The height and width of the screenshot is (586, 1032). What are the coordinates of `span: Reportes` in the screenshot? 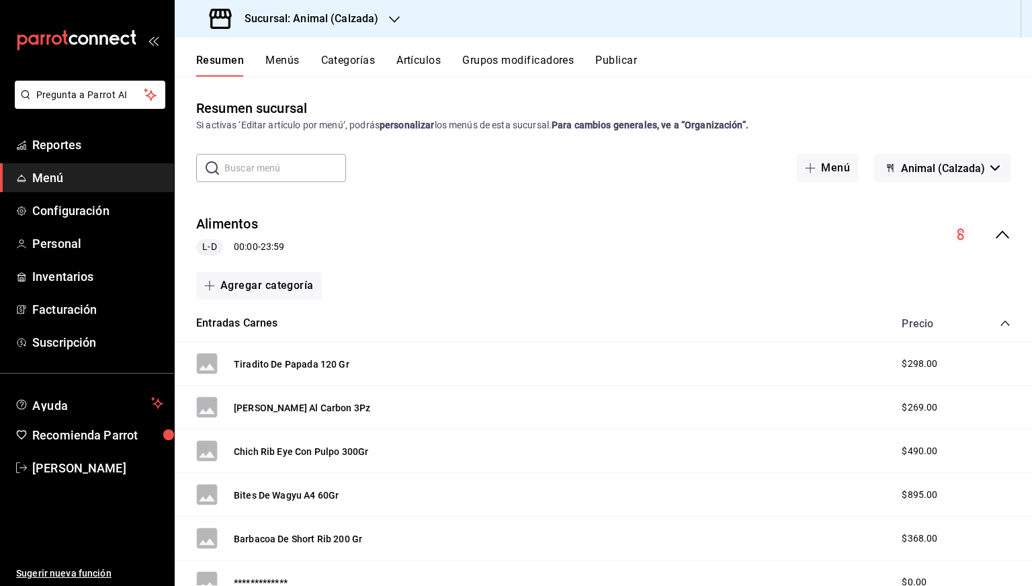 It's located at (97, 144).